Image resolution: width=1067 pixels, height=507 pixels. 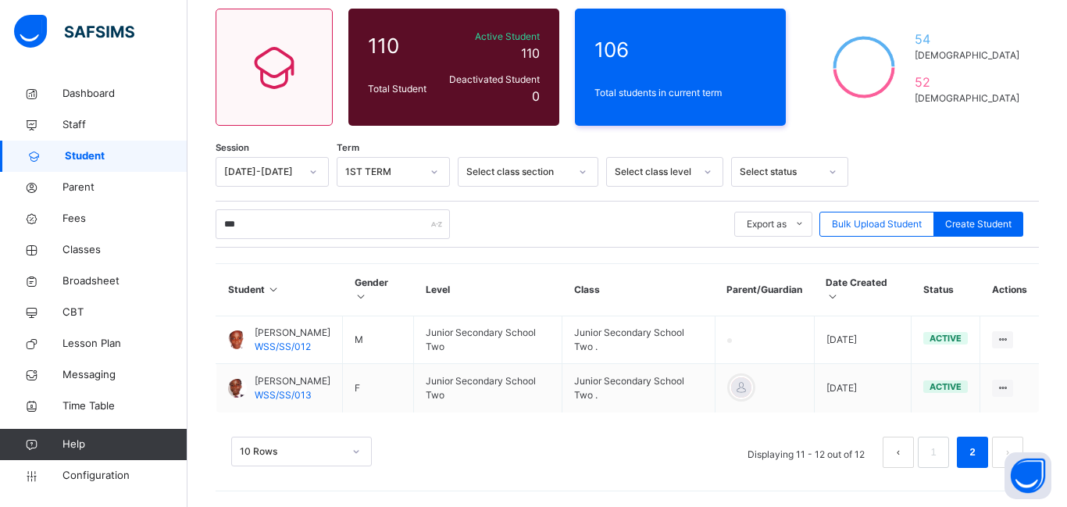 I want to click on span: Active Student, so click(x=492, y=37).